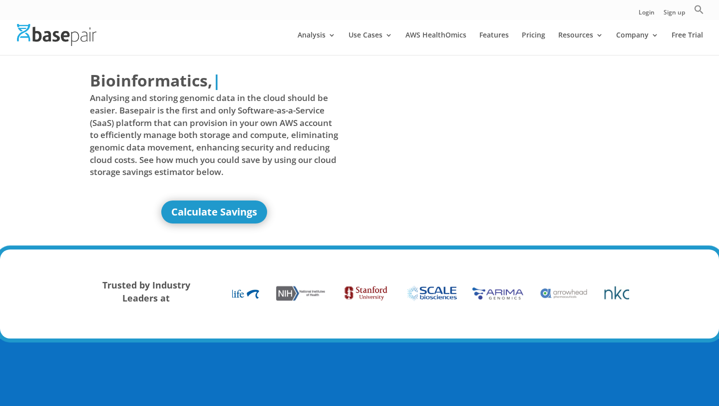 Image resolution: width=719 pixels, height=406 pixels. Describe the element at coordinates (581, 43) in the screenshot. I see `a: Resources` at that location.